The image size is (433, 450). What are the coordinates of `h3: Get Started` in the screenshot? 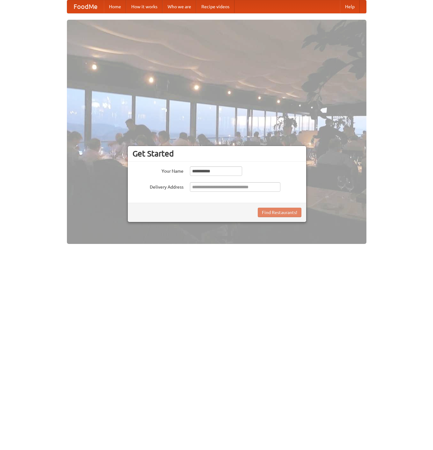 It's located at (217, 154).